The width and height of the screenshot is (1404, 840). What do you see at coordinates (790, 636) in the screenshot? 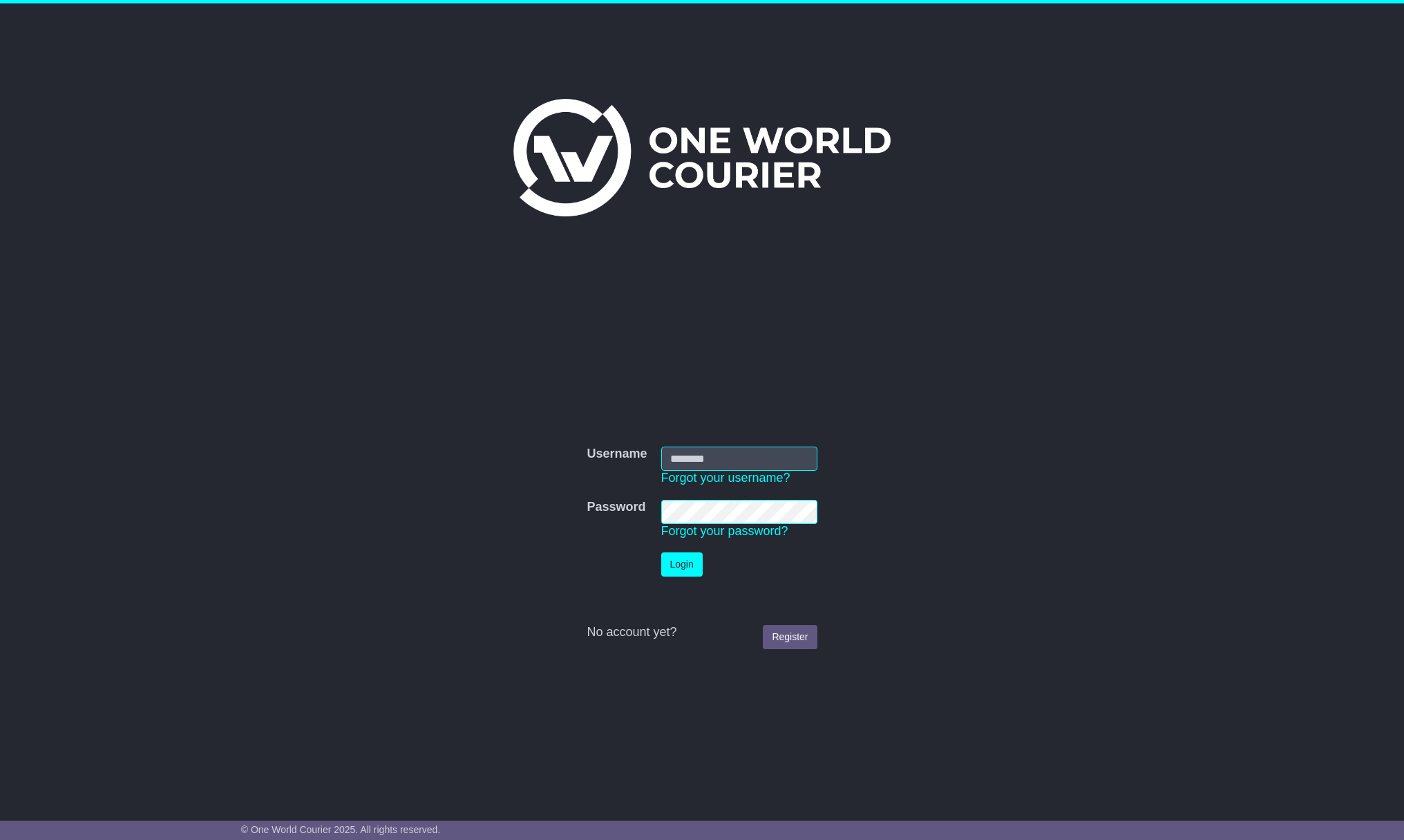
I see `a: Register` at bounding box center [790, 636].